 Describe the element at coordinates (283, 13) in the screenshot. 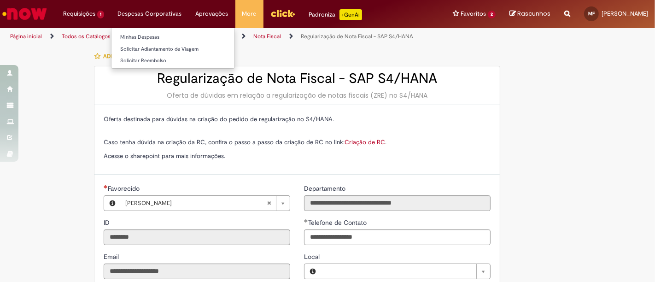

I see `img: click_logo_yellow_360x200.png` at that location.